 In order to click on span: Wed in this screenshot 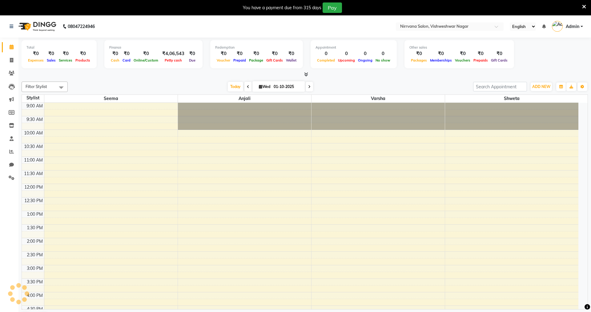, I will do `click(264, 87)`.